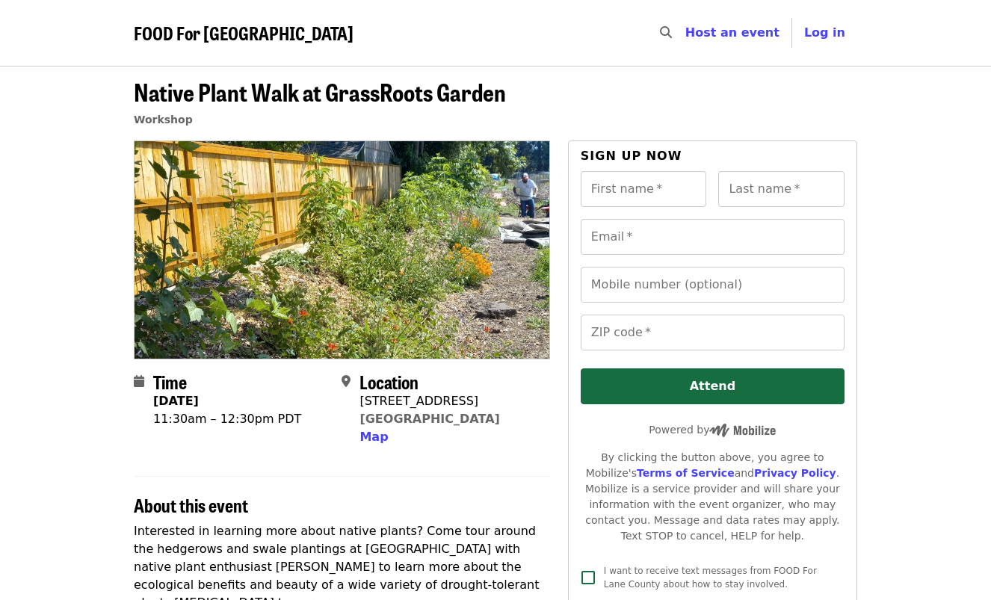 Image resolution: width=991 pixels, height=600 pixels. What do you see at coordinates (795, 473) in the screenshot?
I see `a: Privacy Policy` at bounding box center [795, 473].